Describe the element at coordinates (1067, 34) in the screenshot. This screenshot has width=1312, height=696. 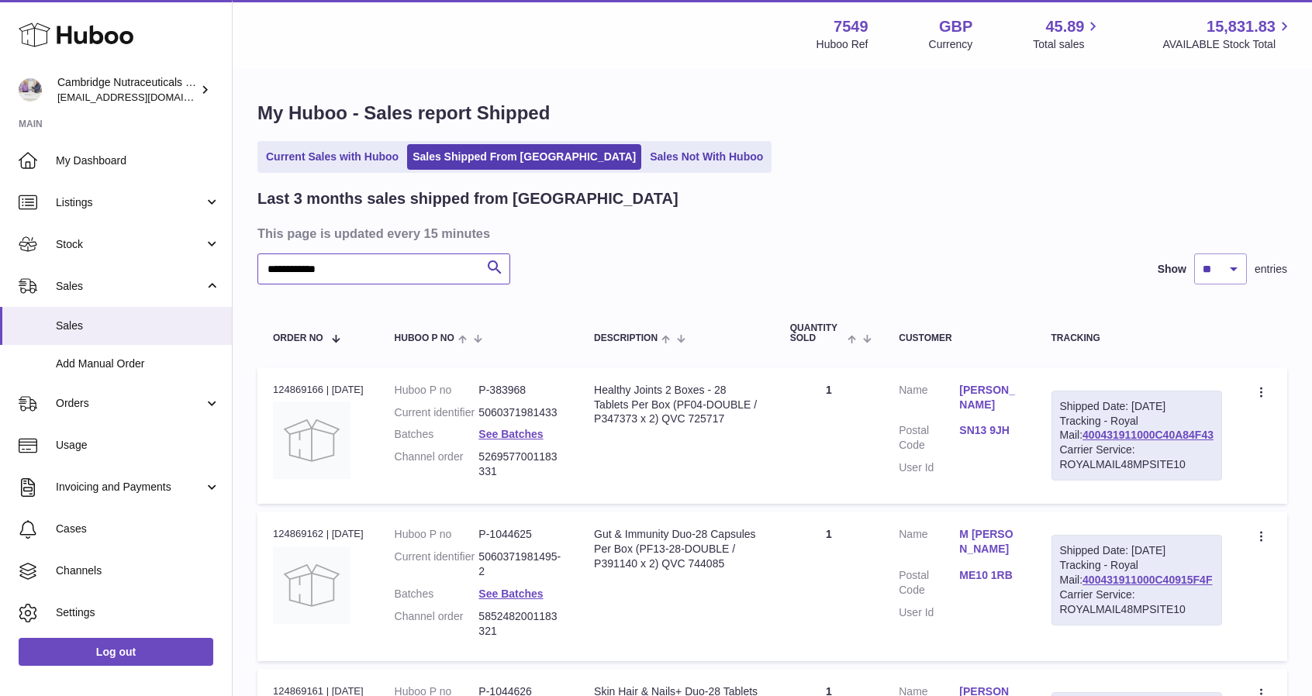
I see `a: 45.89 Total sales` at that location.